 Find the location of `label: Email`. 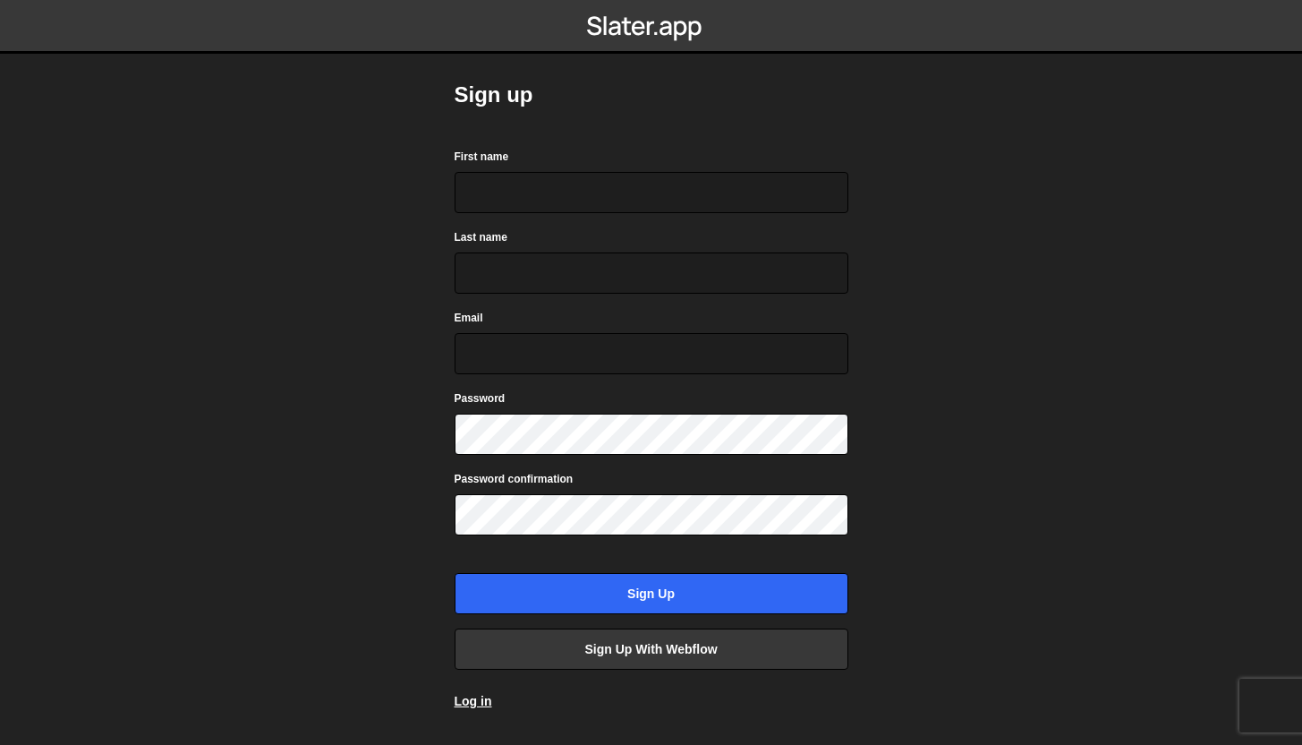

label: Email is located at coordinates (469, 318).